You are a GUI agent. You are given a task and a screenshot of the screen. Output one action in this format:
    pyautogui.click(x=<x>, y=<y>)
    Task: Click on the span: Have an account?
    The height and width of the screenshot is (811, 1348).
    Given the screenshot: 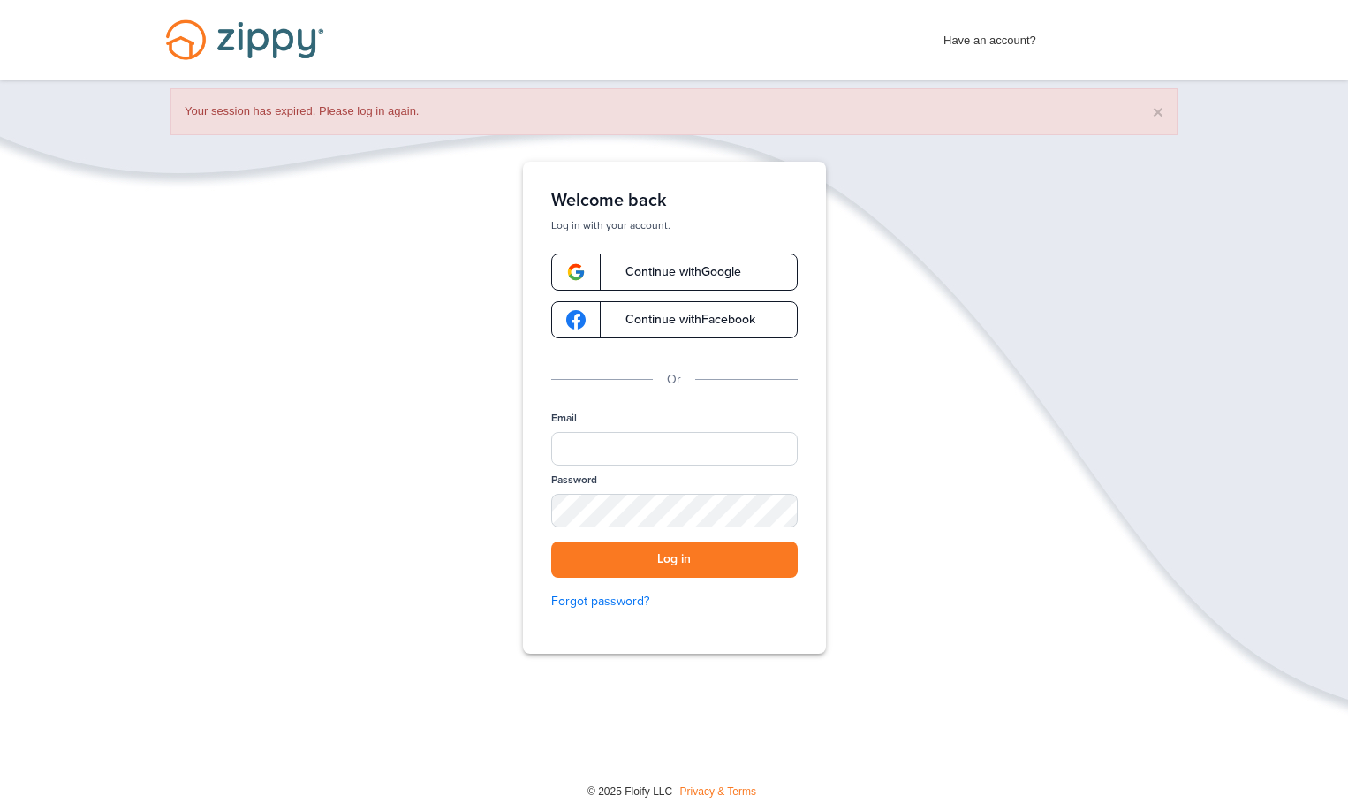 What is the action you would take?
    pyautogui.click(x=989, y=36)
    